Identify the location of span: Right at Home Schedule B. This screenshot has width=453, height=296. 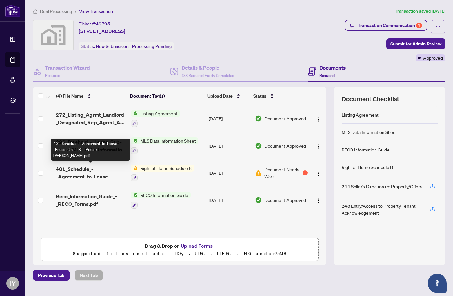
(166, 168).